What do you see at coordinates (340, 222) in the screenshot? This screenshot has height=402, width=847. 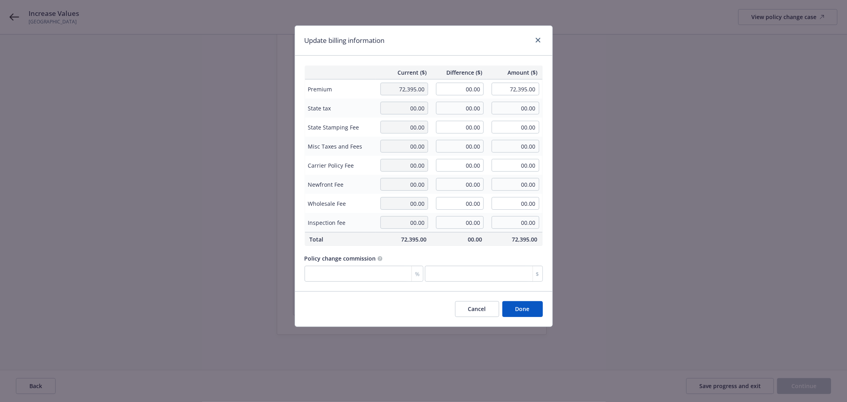 I see `span: Inspection fee` at bounding box center [340, 222].